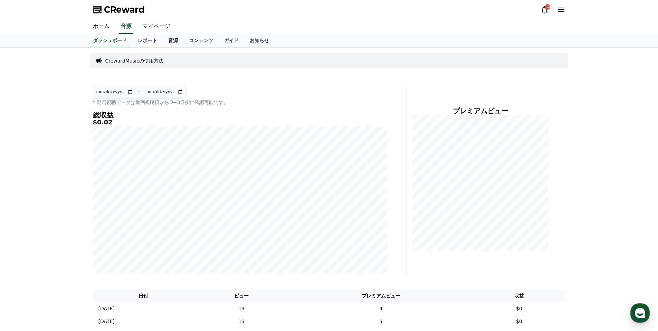  What do you see at coordinates (157, 27) in the screenshot?
I see `a: マイページ` at bounding box center [157, 27].